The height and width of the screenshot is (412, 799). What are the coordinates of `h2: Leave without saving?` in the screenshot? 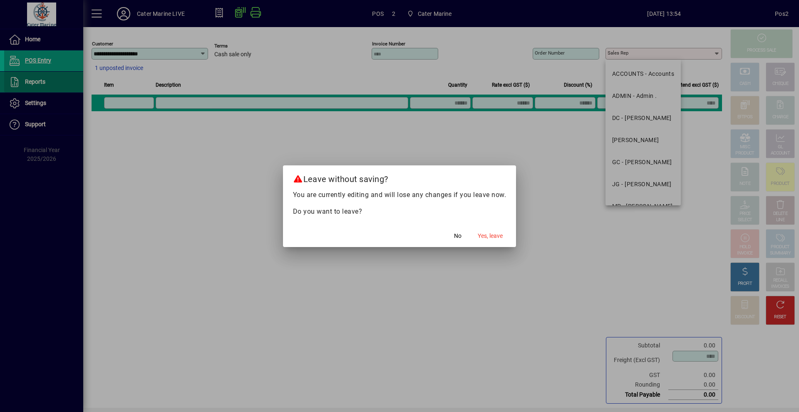 It's located at (400, 177).